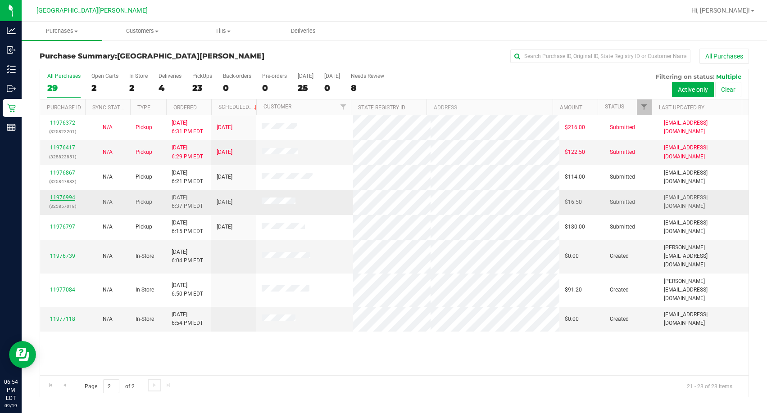 This screenshot has height=413, width=767. Describe the element at coordinates (367, 76) in the screenshot. I see `div: Needs Review` at that location.